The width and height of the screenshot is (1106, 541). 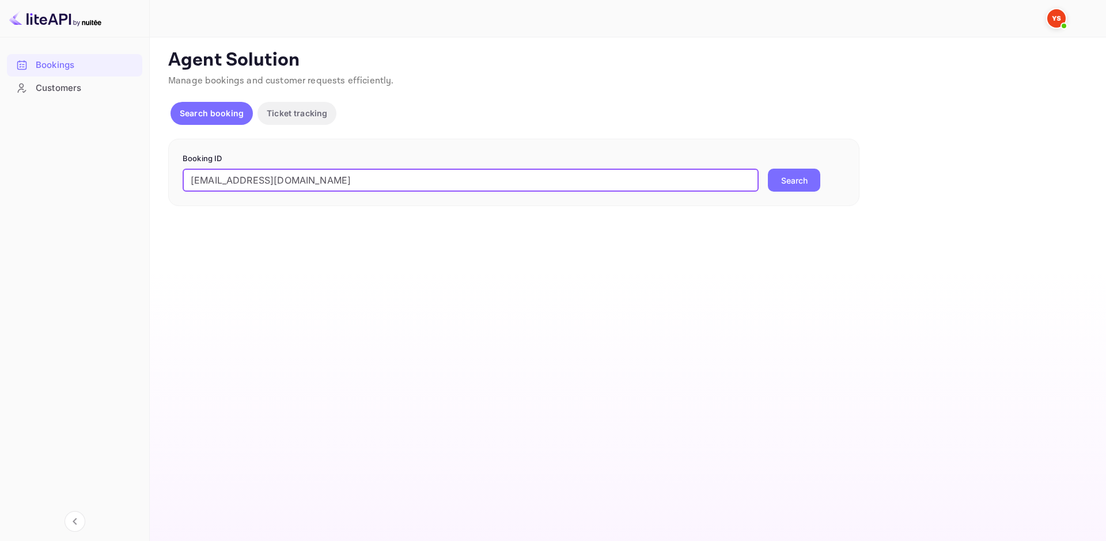 What do you see at coordinates (55, 18) in the screenshot?
I see `img: LiteAPI logo` at bounding box center [55, 18].